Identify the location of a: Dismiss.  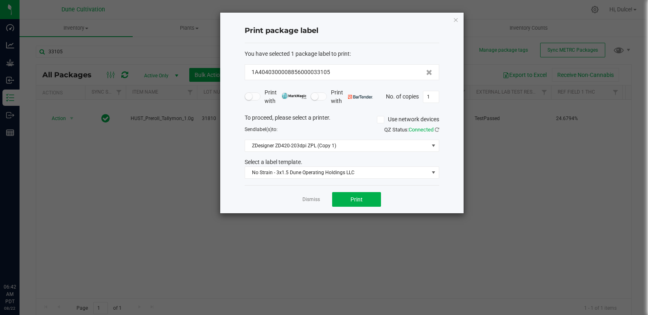
(311, 200).